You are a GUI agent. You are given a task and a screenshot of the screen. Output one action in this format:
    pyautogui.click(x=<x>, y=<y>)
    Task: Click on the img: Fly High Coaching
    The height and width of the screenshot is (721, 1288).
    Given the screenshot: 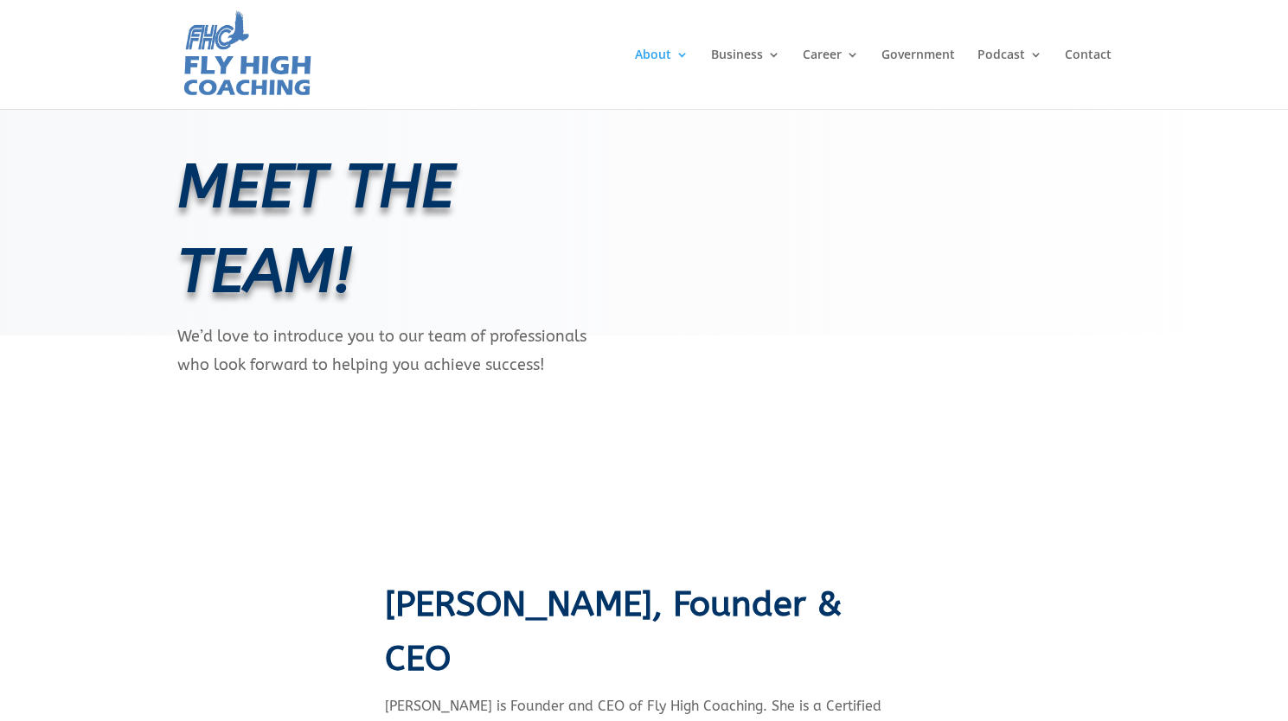 What is the action you would take?
    pyautogui.click(x=246, y=54)
    